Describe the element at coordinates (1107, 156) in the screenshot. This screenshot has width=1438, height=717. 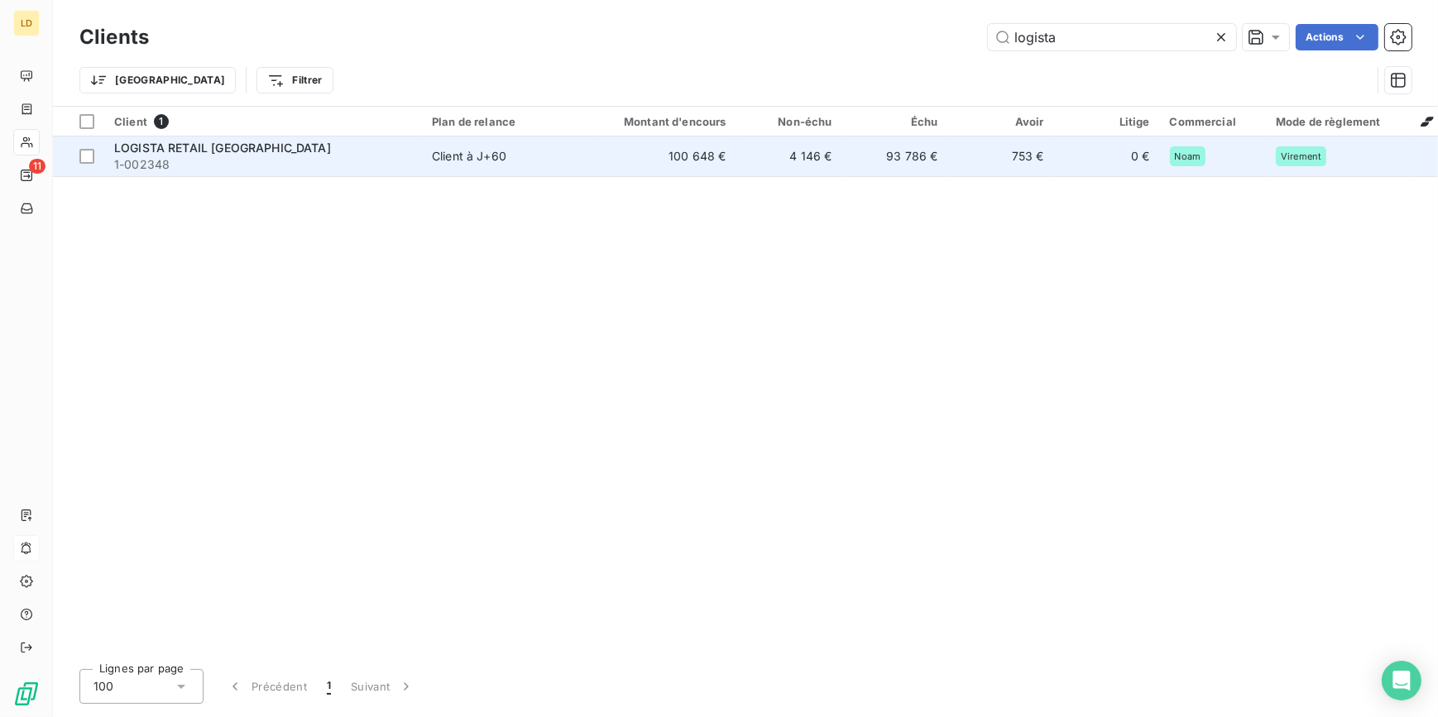
I see `td: 0 €` at that location.